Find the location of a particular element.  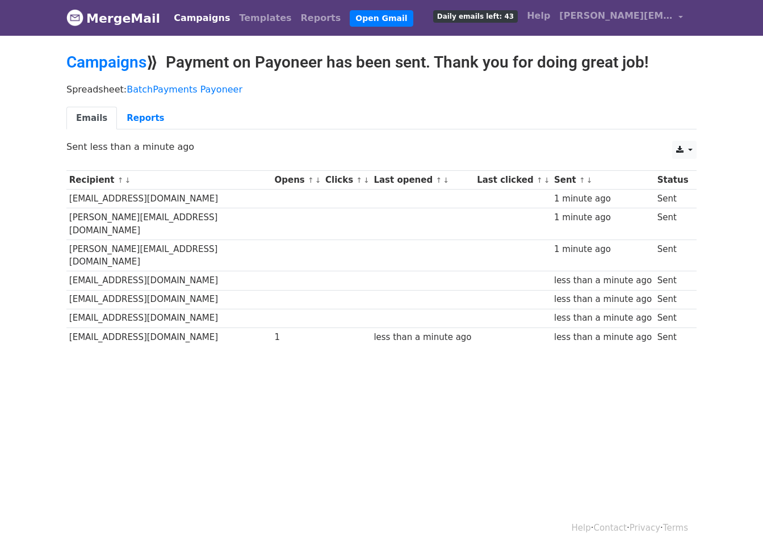

th: Status is located at coordinates (673, 180).